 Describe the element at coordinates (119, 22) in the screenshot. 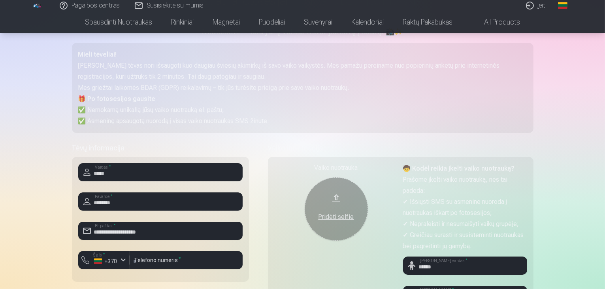

I see `a: Spausdinti nuotraukas` at that location.